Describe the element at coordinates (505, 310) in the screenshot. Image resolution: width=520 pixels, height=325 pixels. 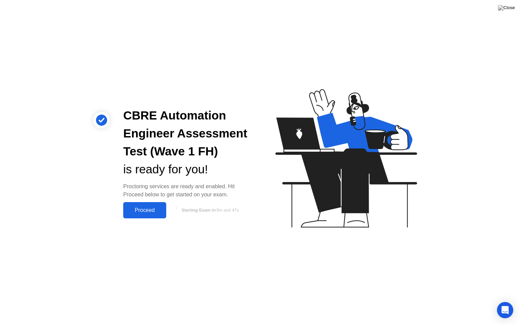
I see `div: Open Intercom Messenger` at that location.